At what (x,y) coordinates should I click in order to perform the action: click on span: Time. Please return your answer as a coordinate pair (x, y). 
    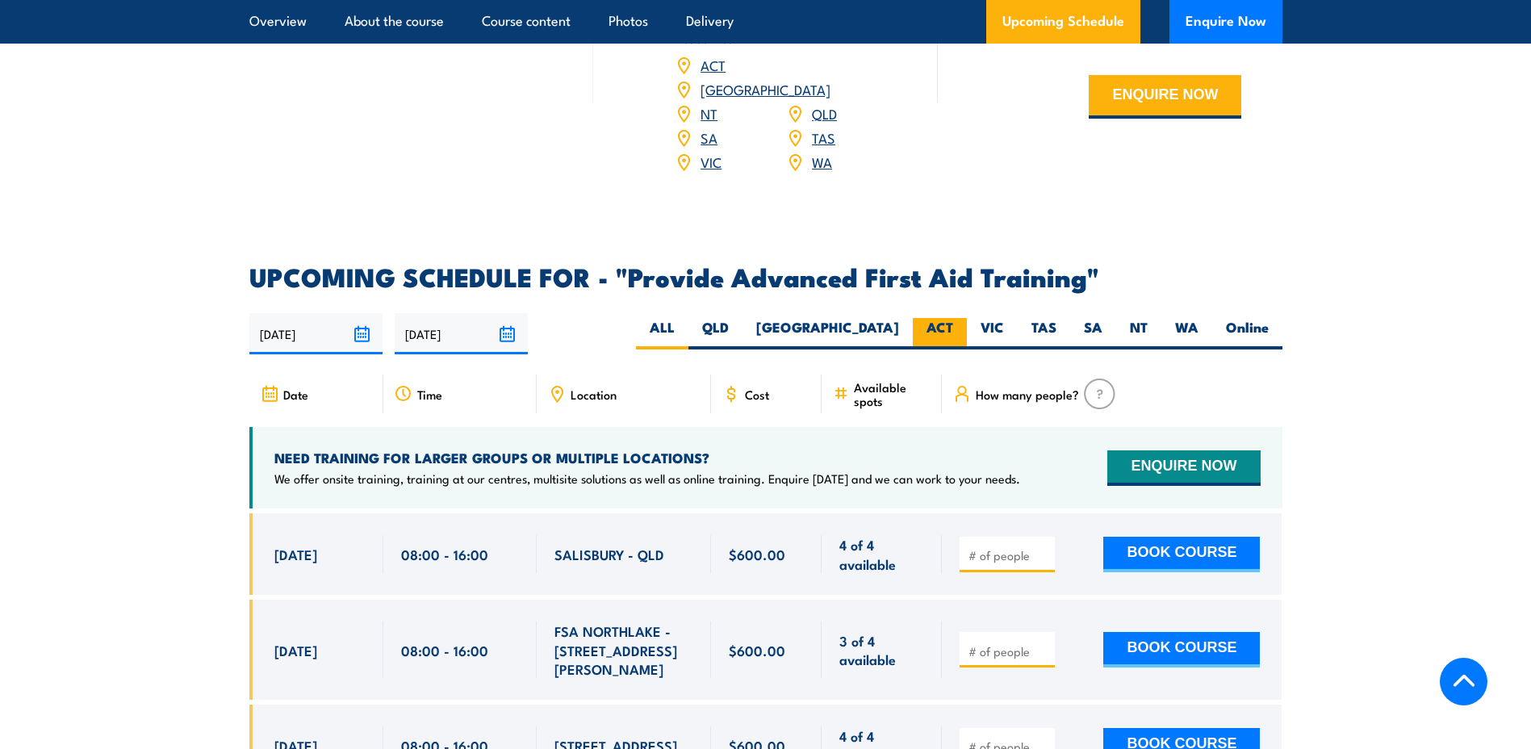
    Looking at the image, I should click on (429, 394).